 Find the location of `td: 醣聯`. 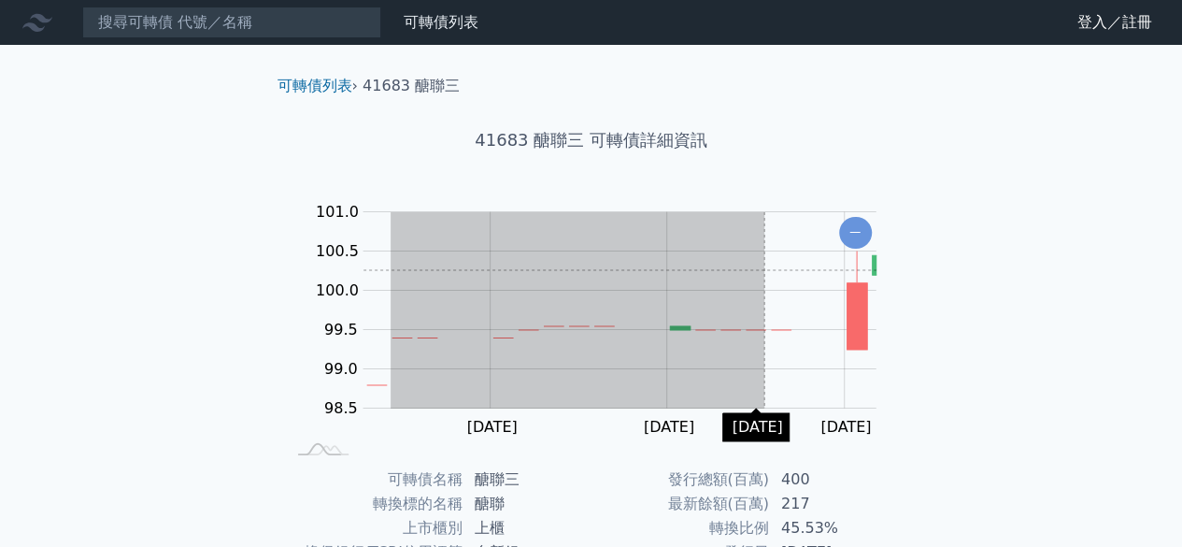

td: 醣聯 is located at coordinates (527, 504).